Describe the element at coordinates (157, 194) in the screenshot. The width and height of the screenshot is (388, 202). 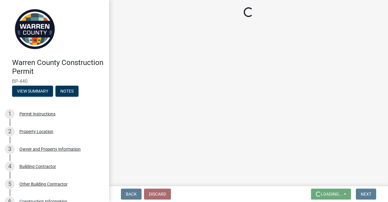
I see `button: Discard` at that location.